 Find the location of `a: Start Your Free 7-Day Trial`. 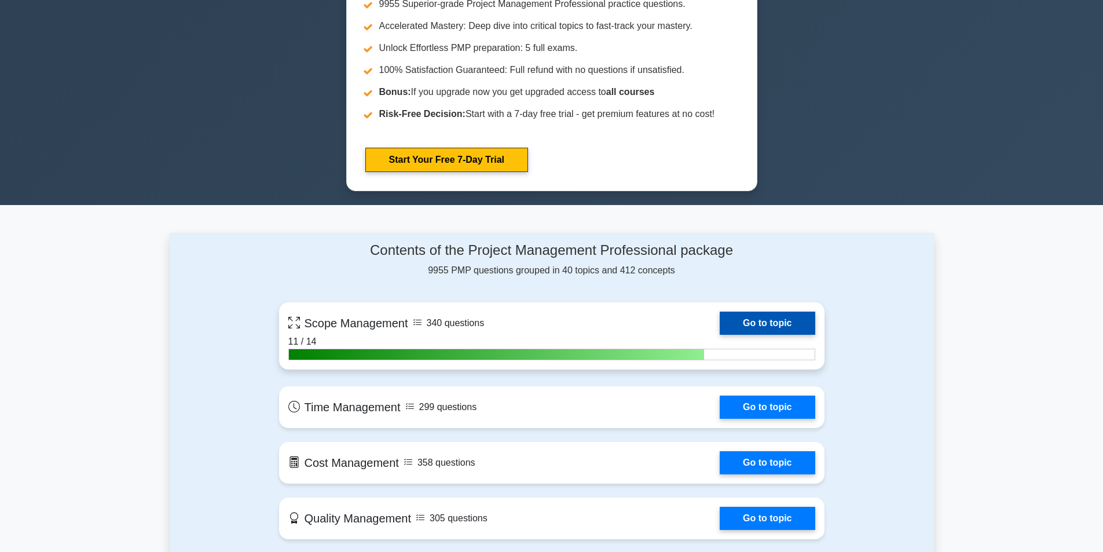

a: Start Your Free 7-Day Trial is located at coordinates (446, 160).